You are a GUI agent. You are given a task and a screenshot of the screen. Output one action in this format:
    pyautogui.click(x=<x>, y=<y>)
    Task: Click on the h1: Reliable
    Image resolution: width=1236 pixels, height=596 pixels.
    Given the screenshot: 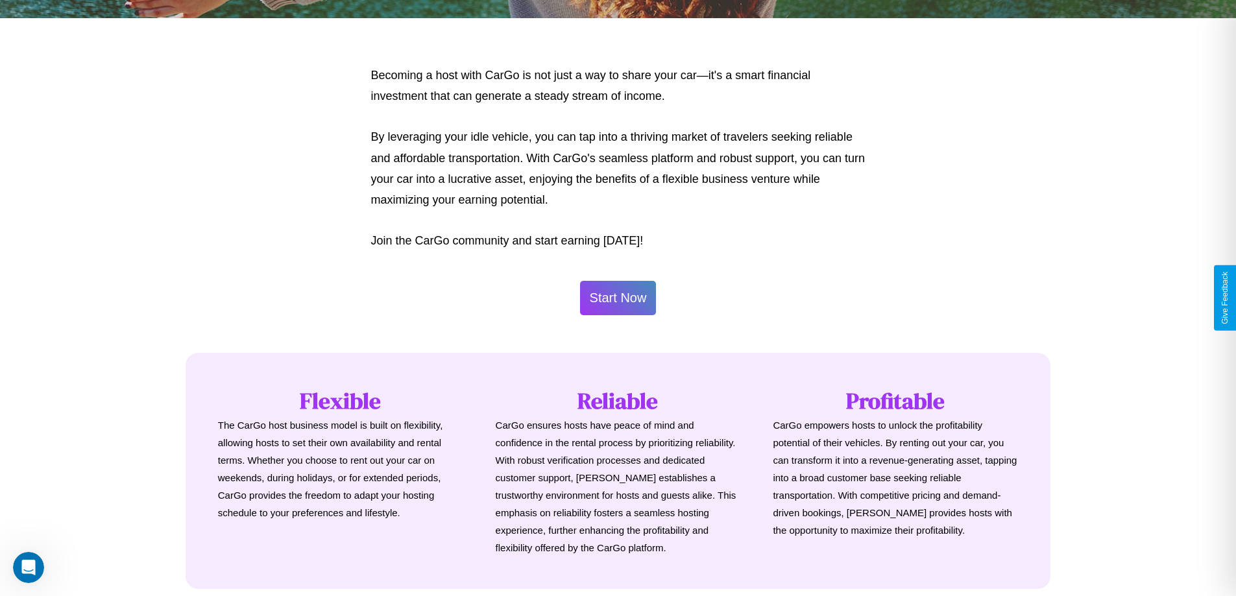 What is the action you would take?
    pyautogui.click(x=618, y=401)
    